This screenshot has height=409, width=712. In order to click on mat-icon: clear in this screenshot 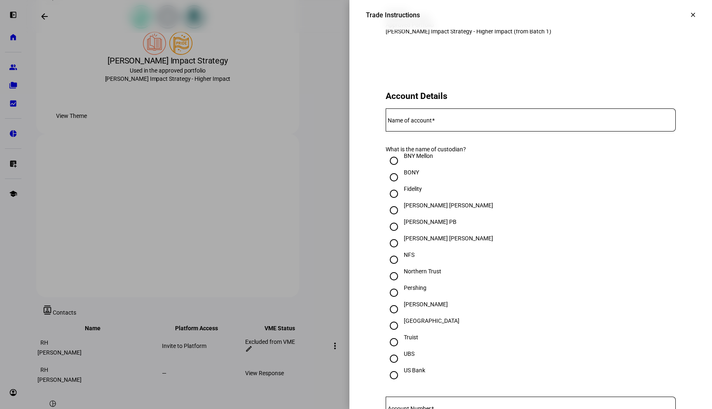, I will do `click(693, 15)`.